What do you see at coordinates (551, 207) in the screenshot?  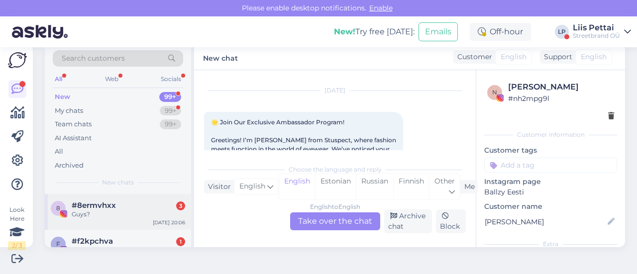 I see `p: Customer name` at bounding box center [551, 207].